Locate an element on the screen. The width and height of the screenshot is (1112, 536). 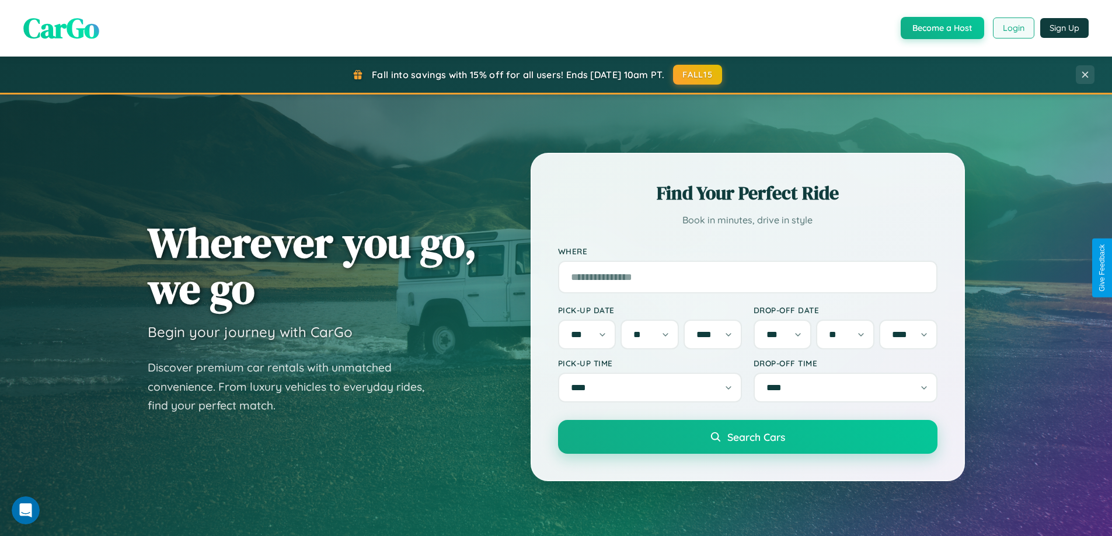
h1: Wherever you go, we go is located at coordinates (312, 266).